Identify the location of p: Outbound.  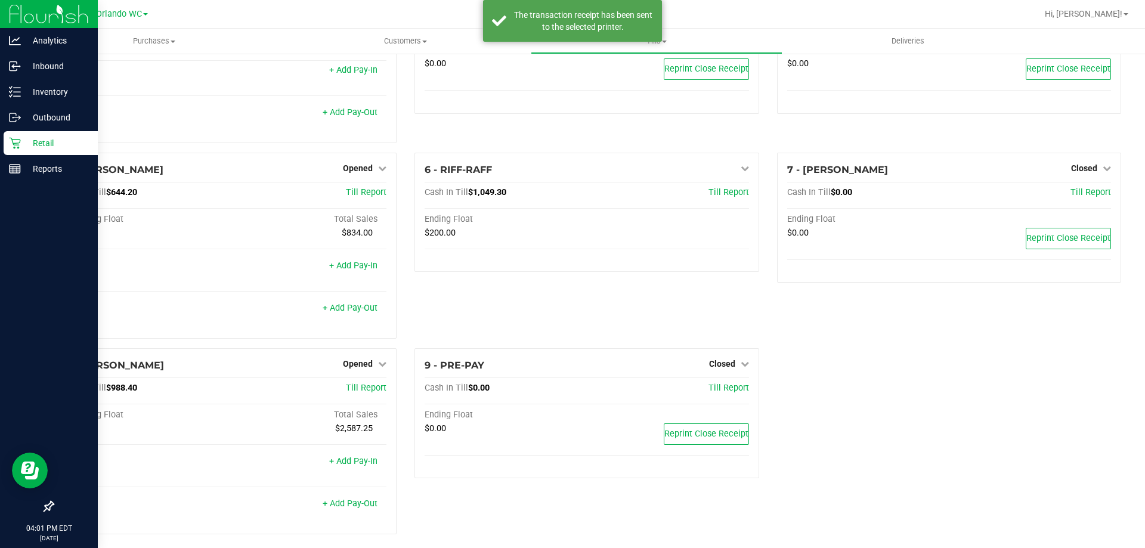
(57, 117).